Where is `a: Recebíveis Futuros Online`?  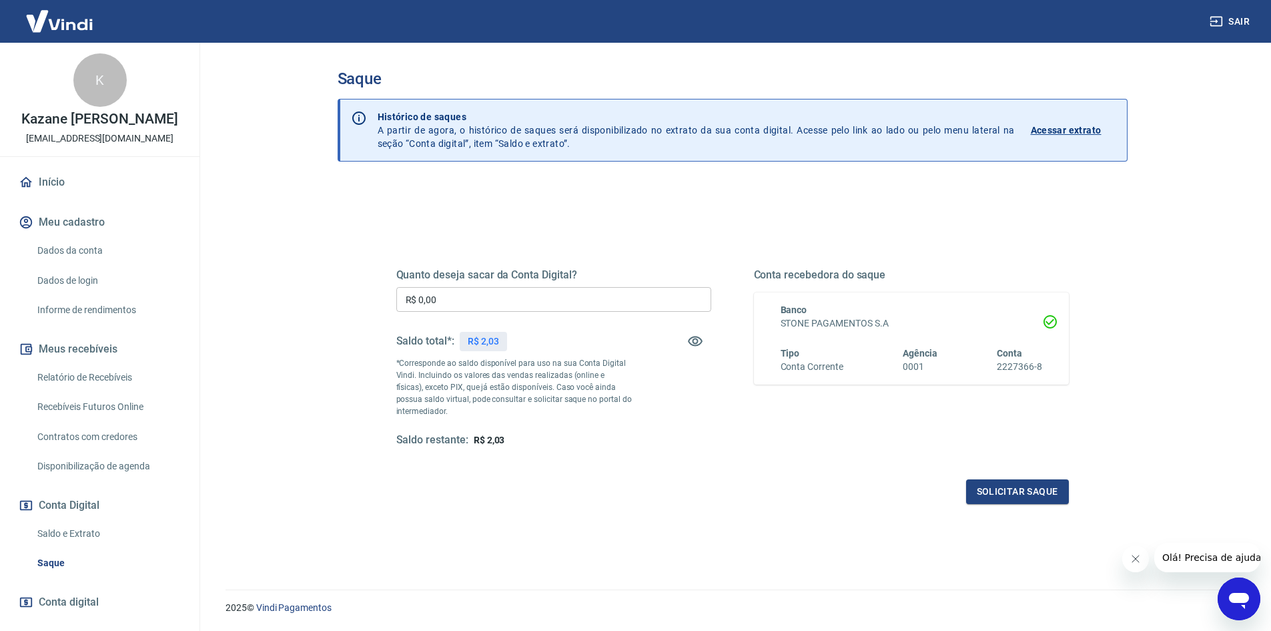
a: Recebíveis Futuros Online is located at coordinates (107, 406).